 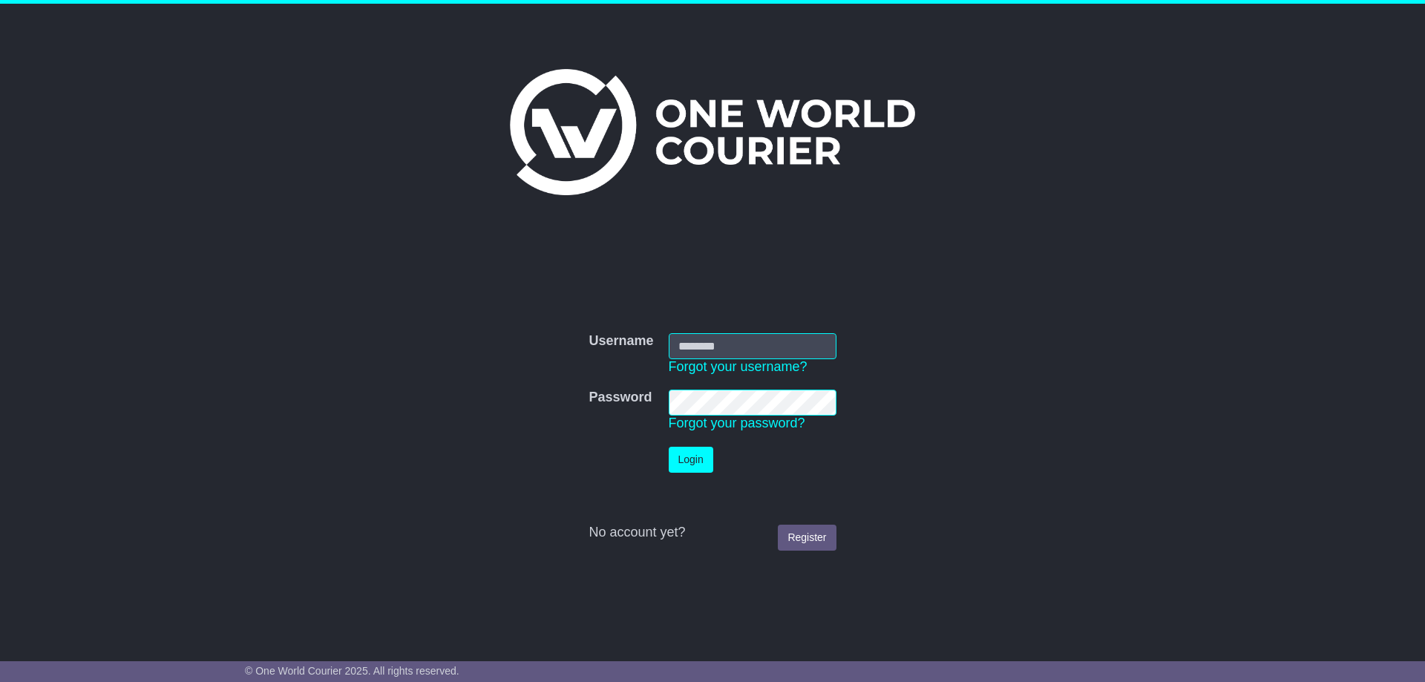 I want to click on a: Forgot your password?, so click(x=737, y=423).